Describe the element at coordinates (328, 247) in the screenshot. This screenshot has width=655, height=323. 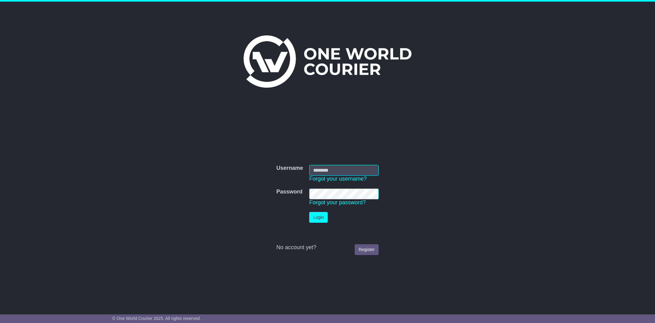
I see `div: No account yet?` at that location.